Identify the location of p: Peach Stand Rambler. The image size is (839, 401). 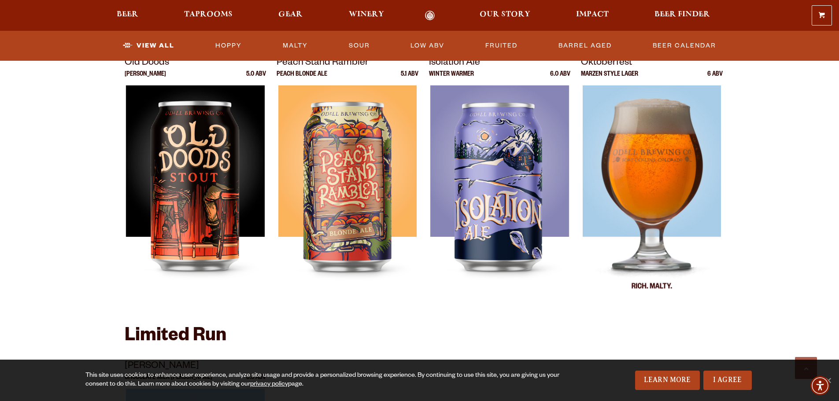
(348, 63).